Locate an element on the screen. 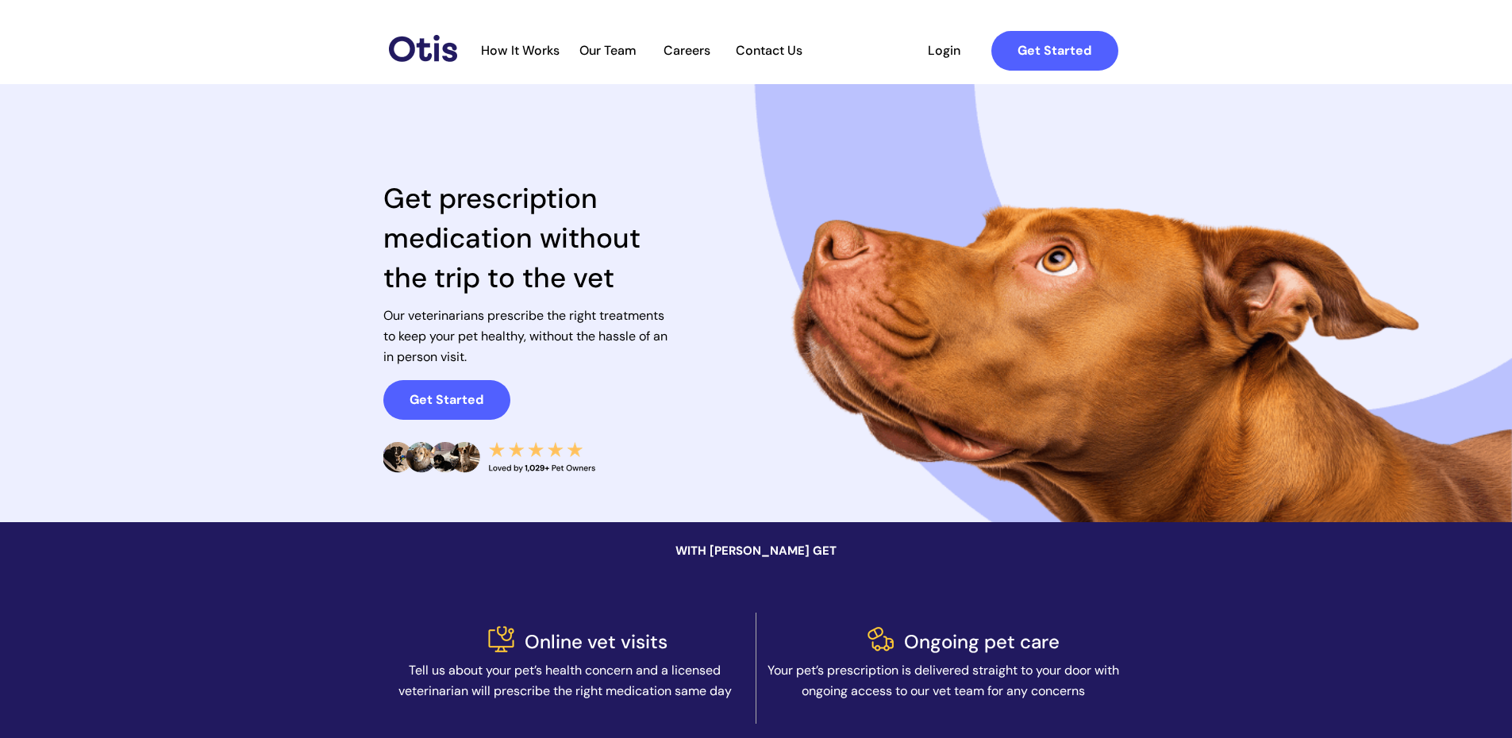  span: Login is located at coordinates (945, 50).